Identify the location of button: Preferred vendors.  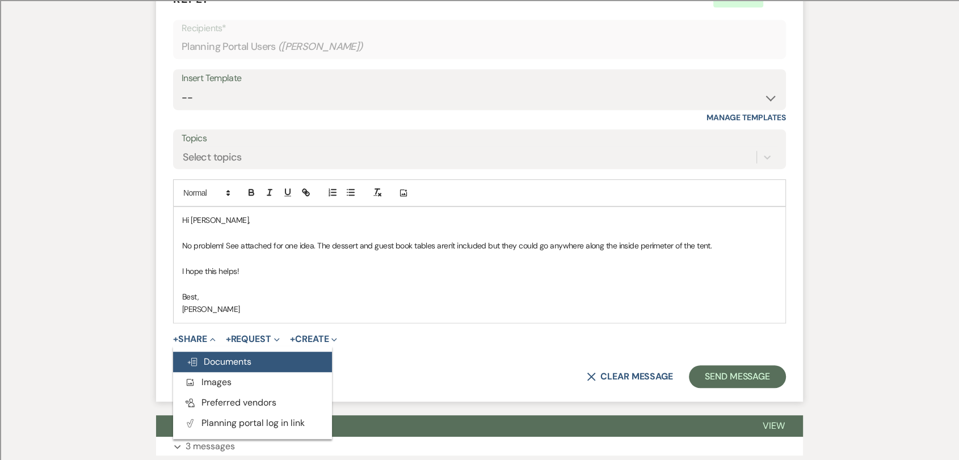
(253, 403).